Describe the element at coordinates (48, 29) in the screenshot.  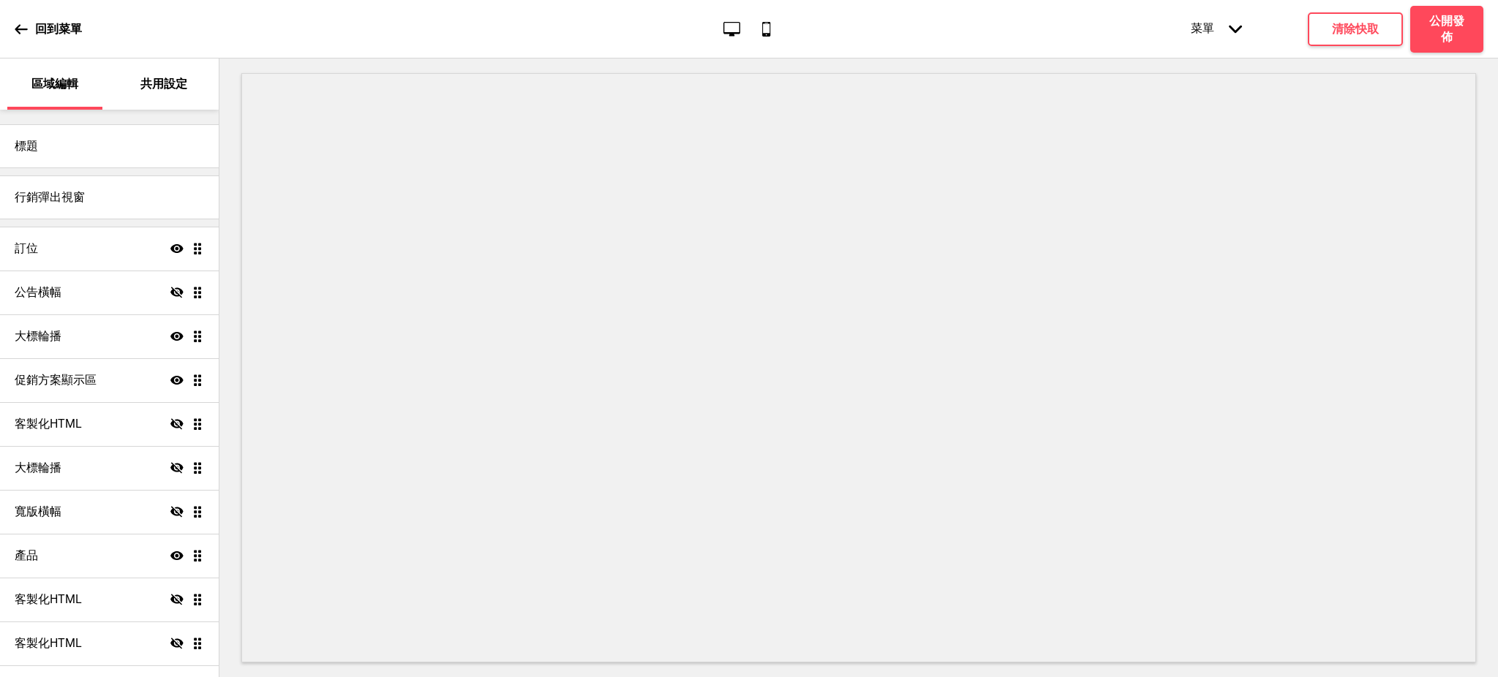
I see `a: 回到菜單` at that location.